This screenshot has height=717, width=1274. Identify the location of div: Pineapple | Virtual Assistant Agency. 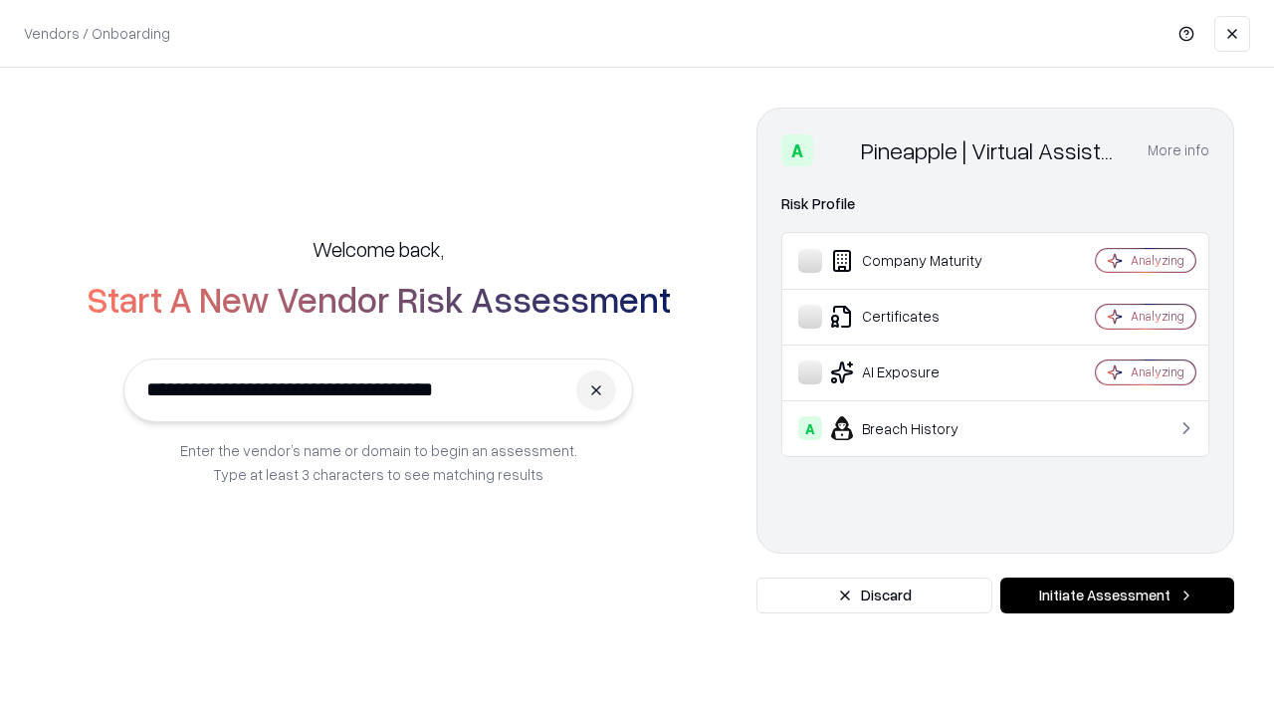
(992, 150).